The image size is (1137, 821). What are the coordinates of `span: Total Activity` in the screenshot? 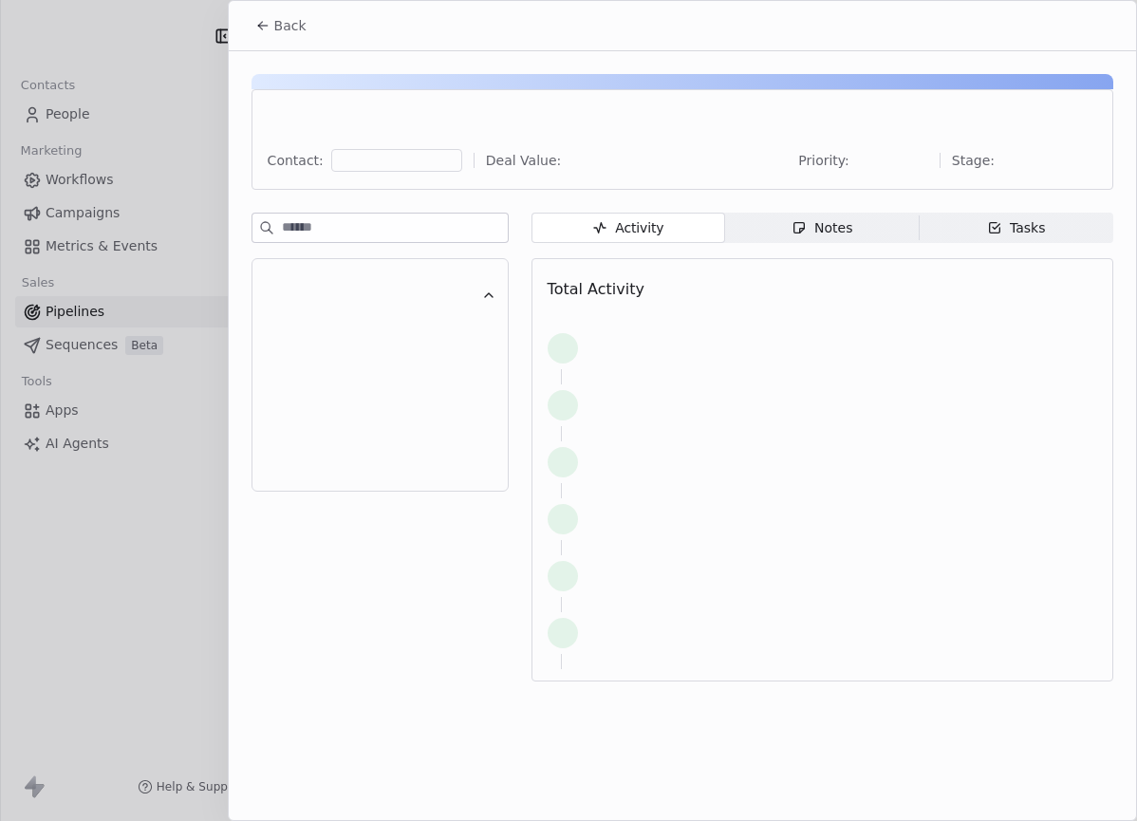 It's located at (596, 289).